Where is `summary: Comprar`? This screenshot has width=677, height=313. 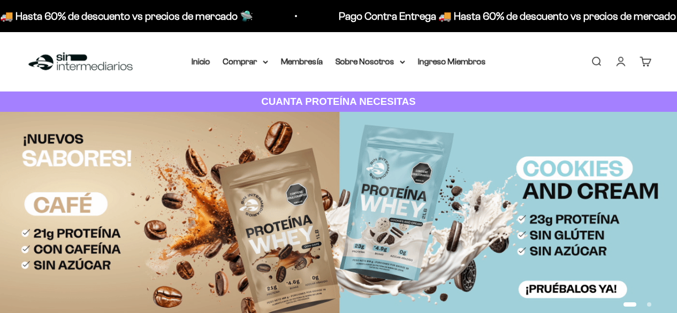
summary: Comprar is located at coordinates (246, 62).